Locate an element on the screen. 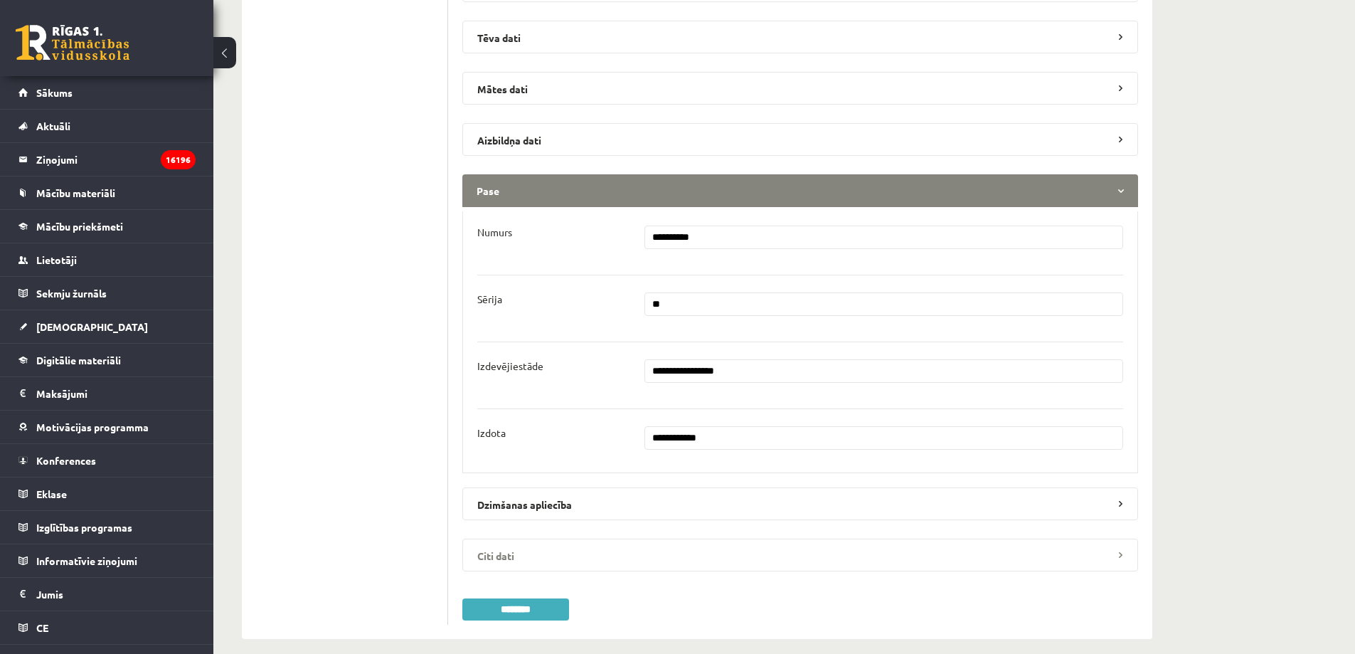 Image resolution: width=1355 pixels, height=654 pixels. span: Lietotāji is located at coordinates (56, 260).